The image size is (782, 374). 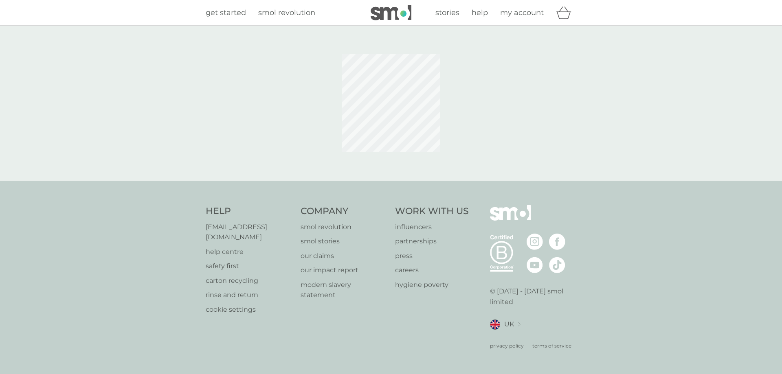 What do you see at coordinates (344, 242) in the screenshot?
I see `p: smol stories` at bounding box center [344, 242].